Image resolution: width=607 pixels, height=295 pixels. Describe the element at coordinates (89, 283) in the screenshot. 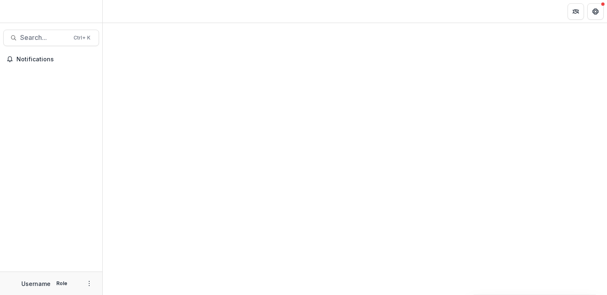

I see `button: More` at that location.